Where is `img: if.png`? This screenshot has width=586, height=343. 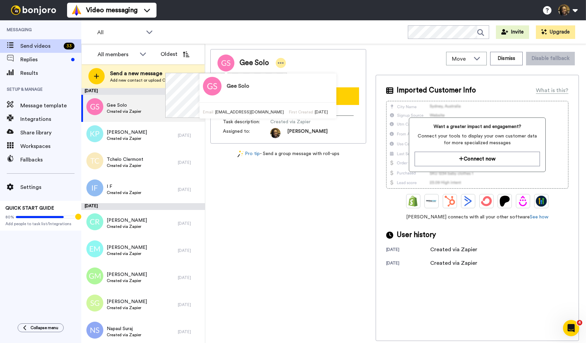
img: if.png is located at coordinates (95, 188).